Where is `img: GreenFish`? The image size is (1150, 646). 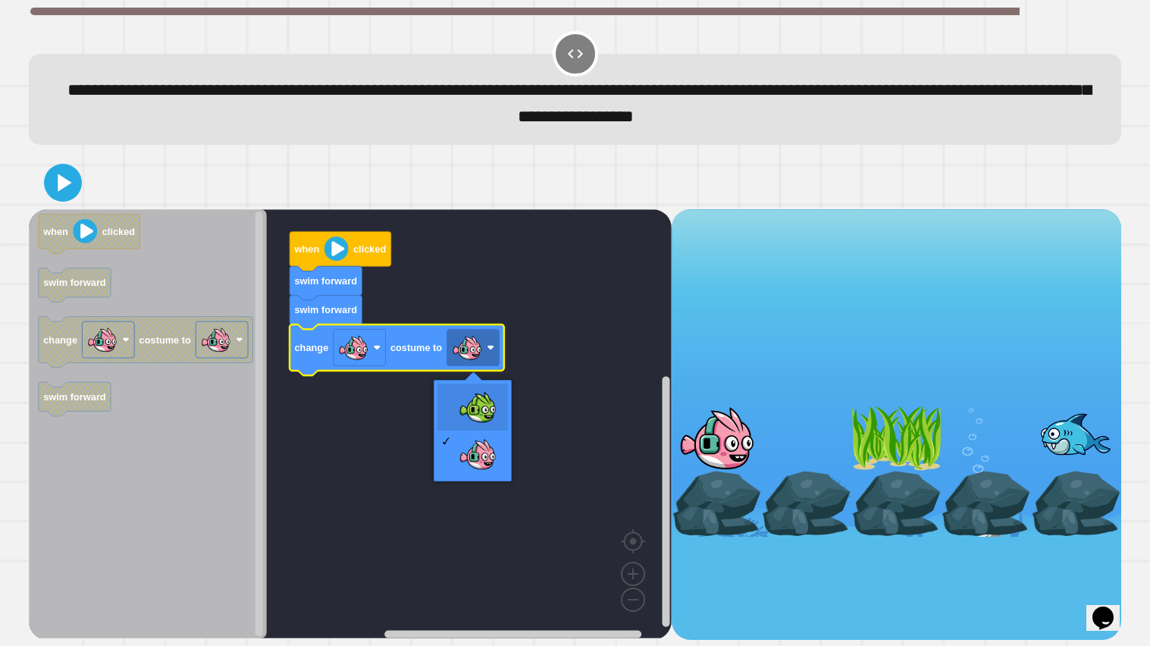
img: GreenFish is located at coordinates (478, 407).